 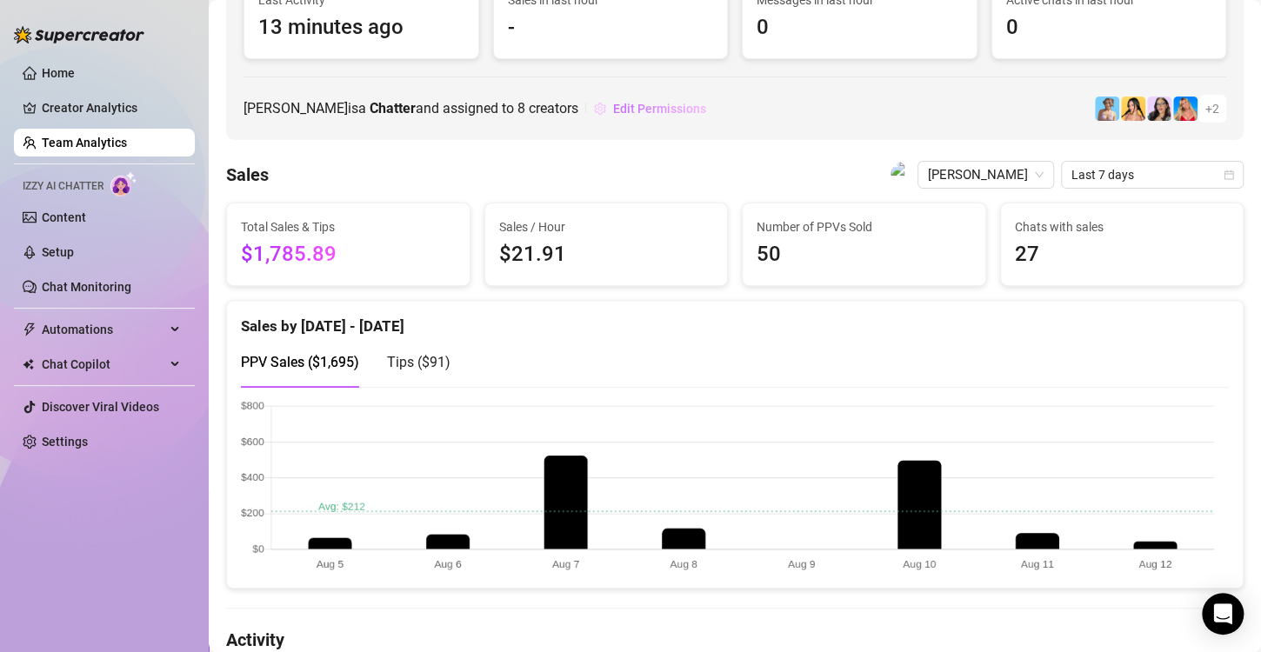 What do you see at coordinates (1122, 227) in the screenshot?
I see `span: Chats with sales` at bounding box center [1122, 227].